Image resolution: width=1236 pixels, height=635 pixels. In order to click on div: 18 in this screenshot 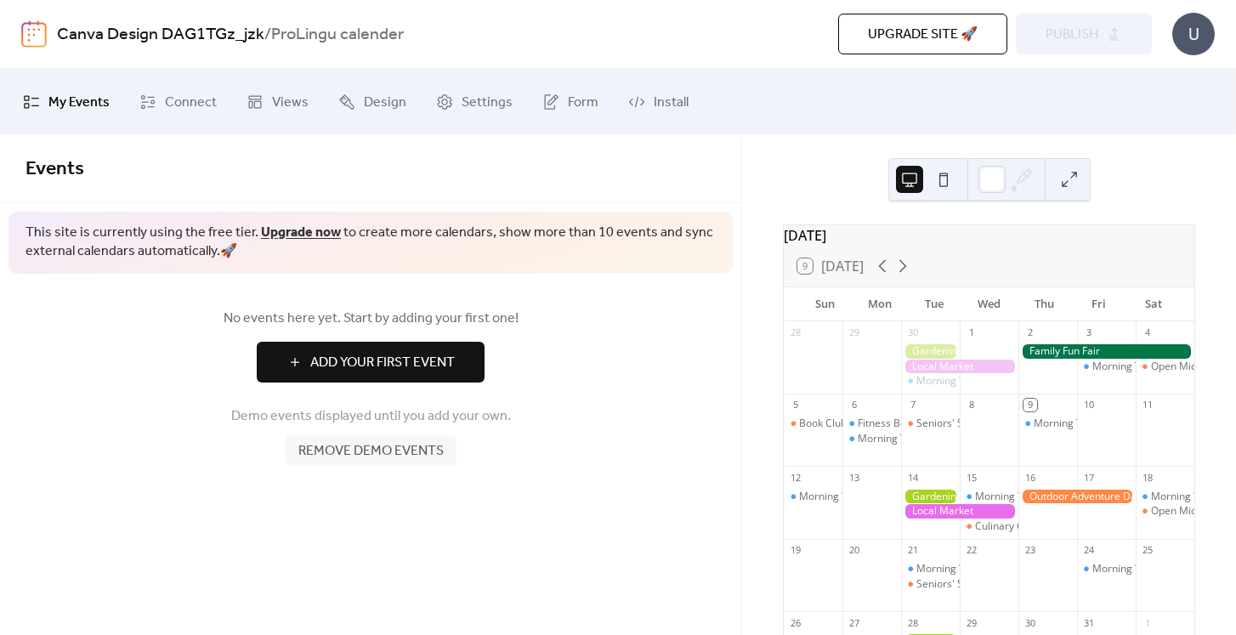, I will do `click(1146, 477)`.